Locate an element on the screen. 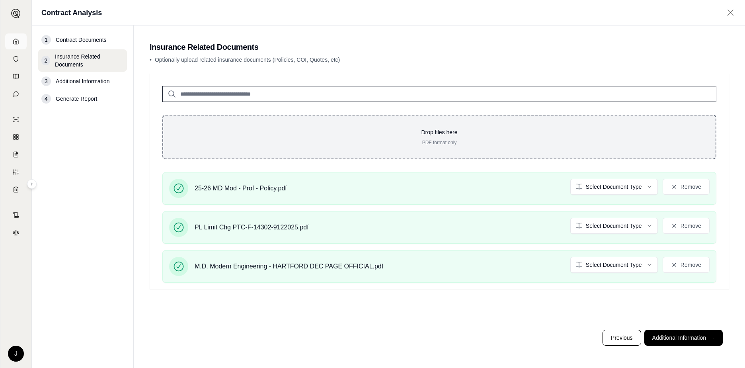 Image resolution: width=745 pixels, height=368 pixels. img: Expand sidebar is located at coordinates (16, 14).